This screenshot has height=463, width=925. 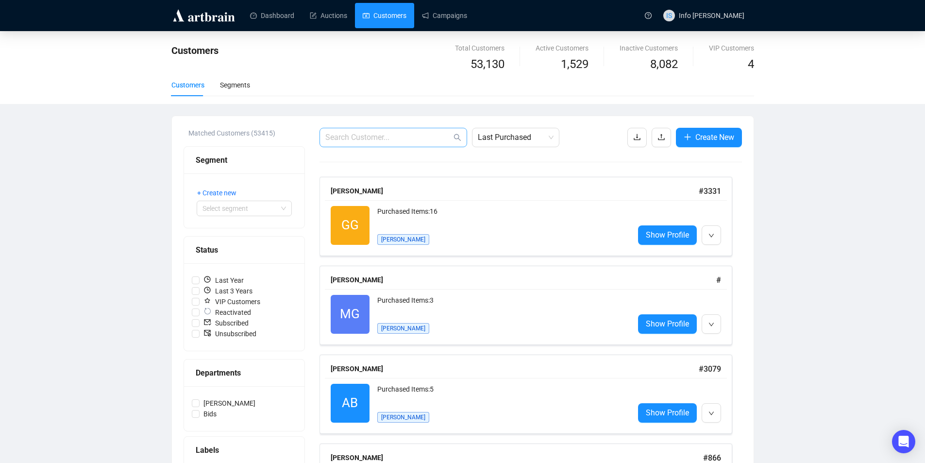 I want to click on span: MG, so click(x=350, y=314).